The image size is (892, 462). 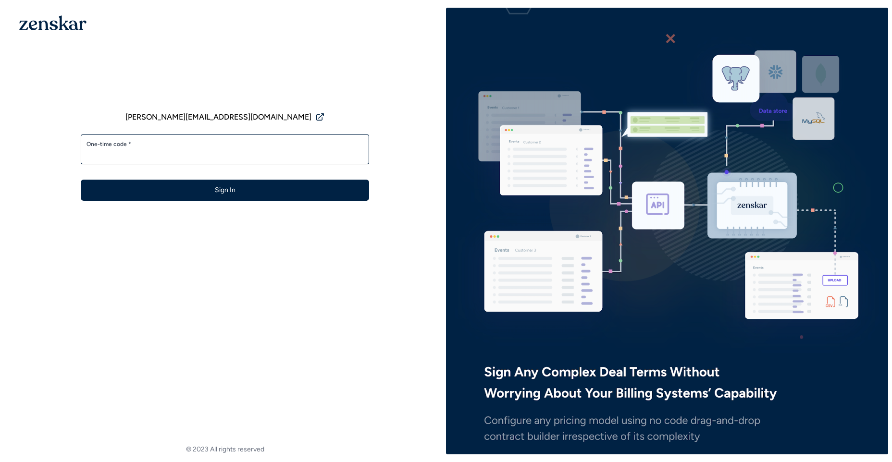 What do you see at coordinates (225, 190) in the screenshot?
I see `button: Sign In` at bounding box center [225, 190].